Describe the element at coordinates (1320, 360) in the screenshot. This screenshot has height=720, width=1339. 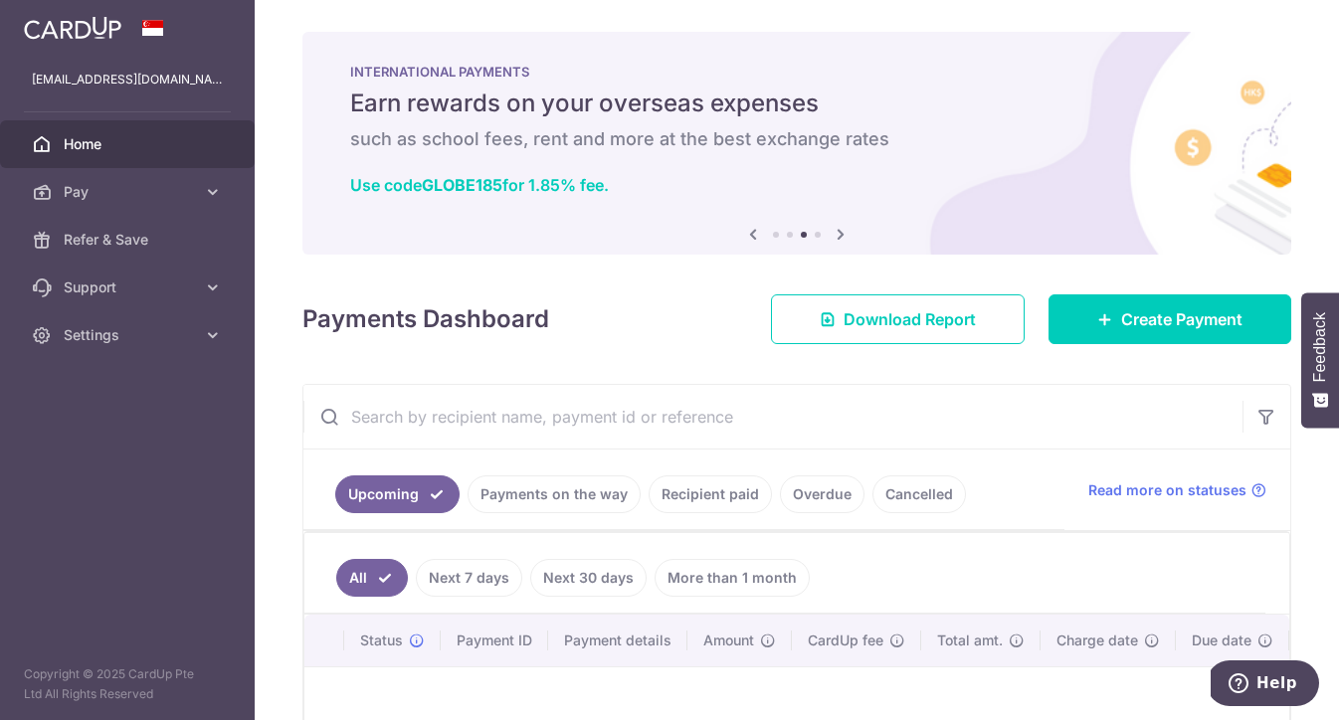
I see `button: Feedback - Show survey` at that location.